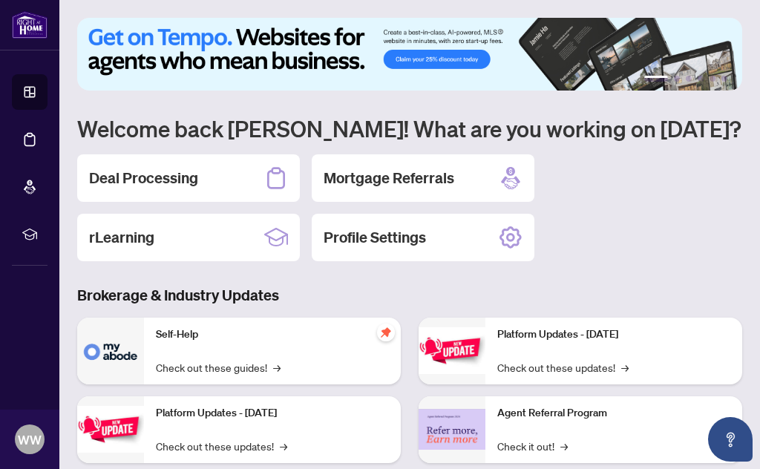  What do you see at coordinates (386, 333) in the screenshot?
I see `span: pushpin` at bounding box center [386, 333].